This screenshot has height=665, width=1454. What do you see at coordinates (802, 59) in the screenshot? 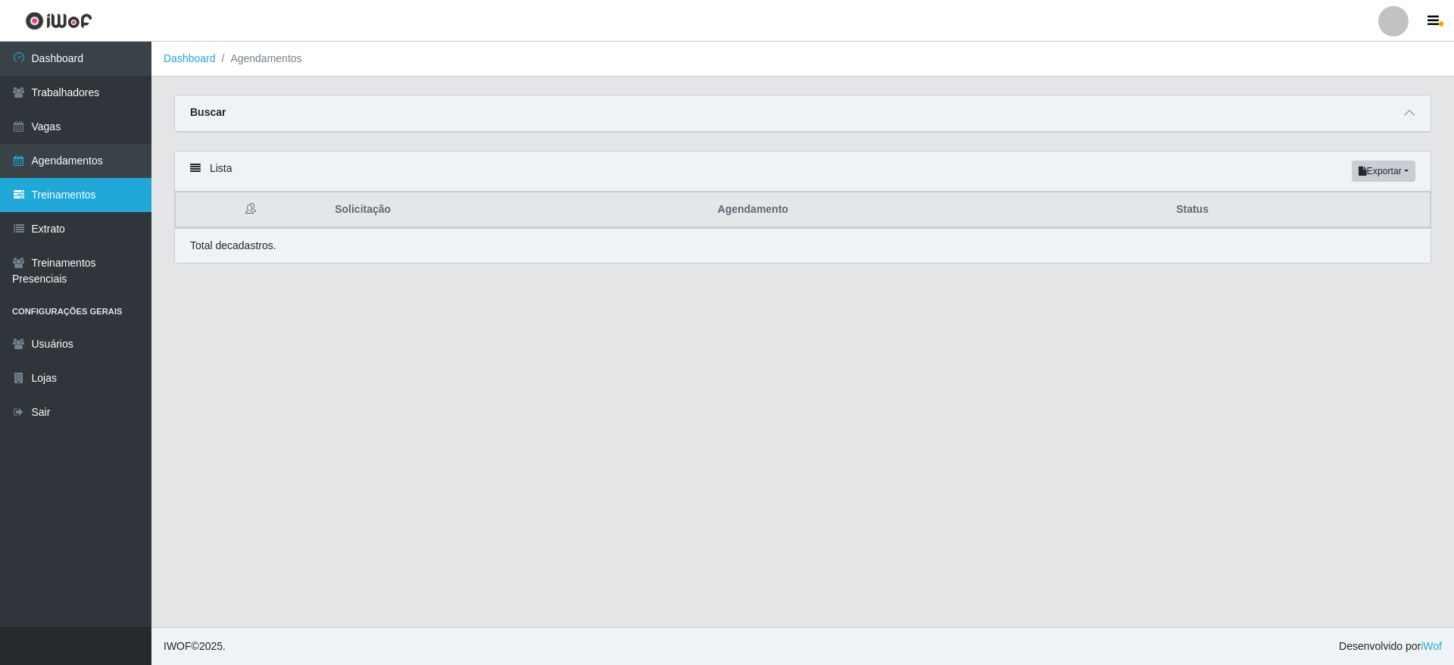
I see `nav: breadcrumb` at bounding box center [802, 59].